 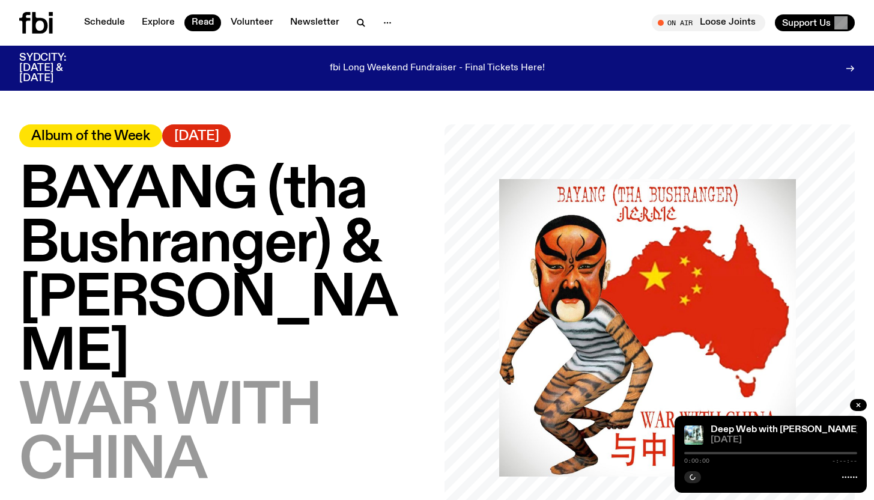 What do you see at coordinates (806, 23) in the screenshot?
I see `span: Support Us` at bounding box center [806, 23].